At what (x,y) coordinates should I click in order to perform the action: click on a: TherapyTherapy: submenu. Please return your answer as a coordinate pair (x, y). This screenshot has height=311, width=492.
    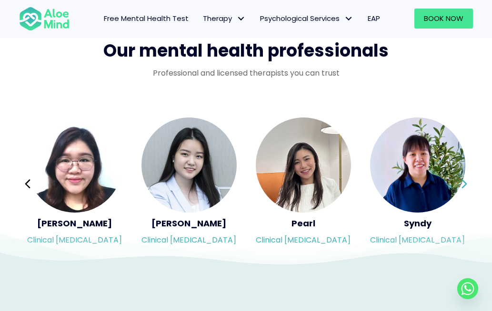
    Looking at the image, I should click on (224, 19).